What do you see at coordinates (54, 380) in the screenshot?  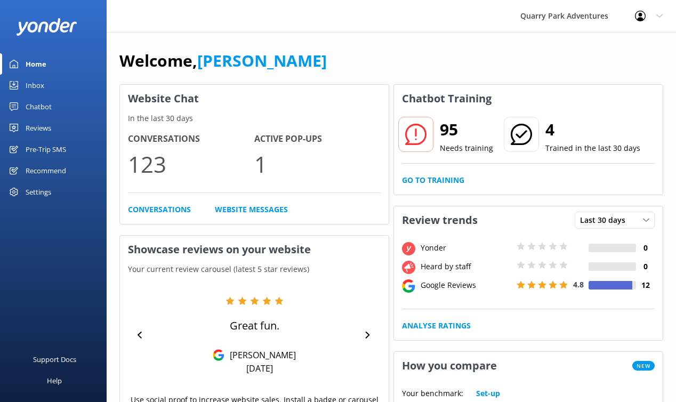 I see `div: Help` at bounding box center [54, 380].